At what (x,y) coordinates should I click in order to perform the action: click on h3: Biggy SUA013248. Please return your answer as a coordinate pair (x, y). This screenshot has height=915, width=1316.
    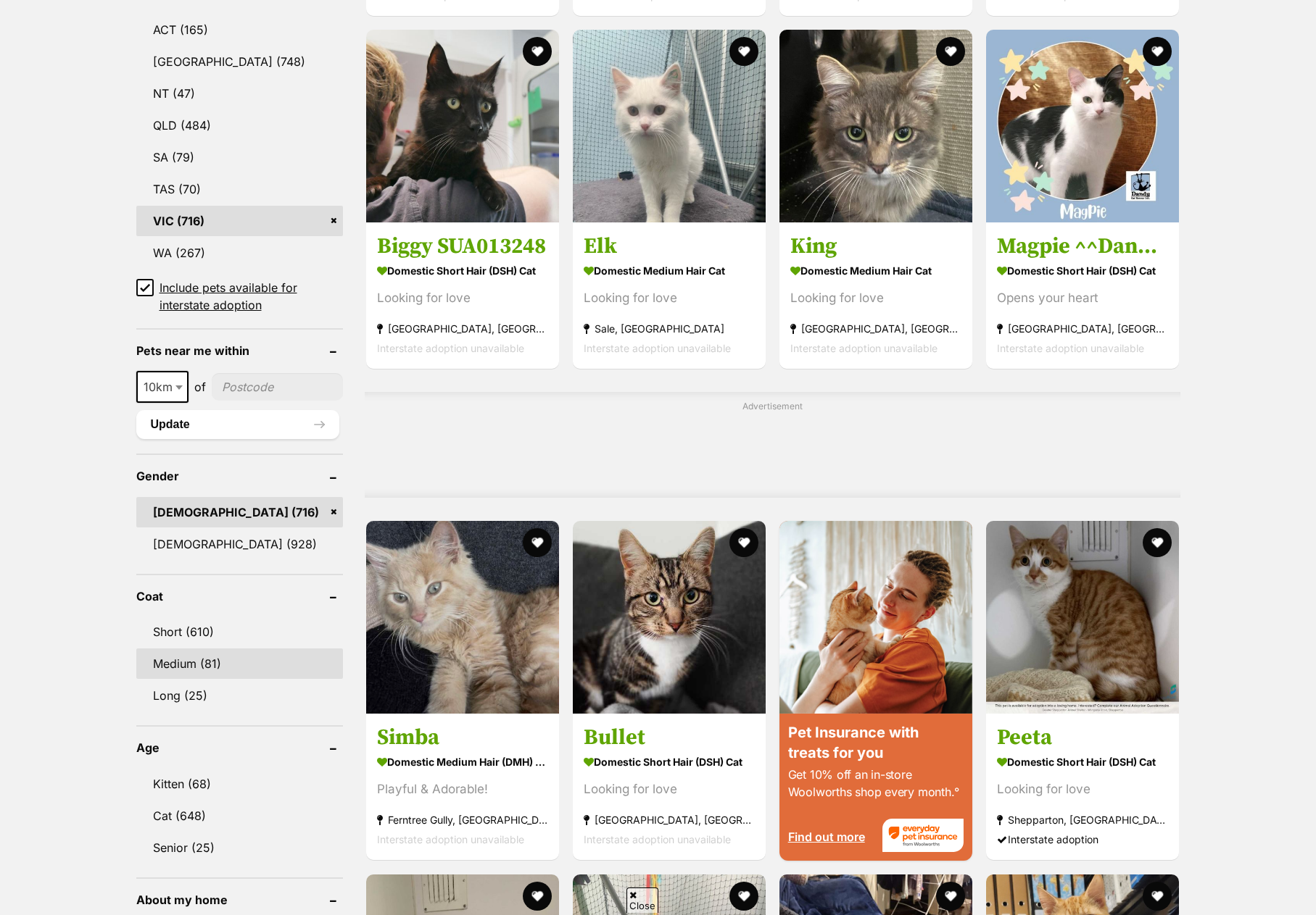
    Looking at the image, I should click on (462, 247).